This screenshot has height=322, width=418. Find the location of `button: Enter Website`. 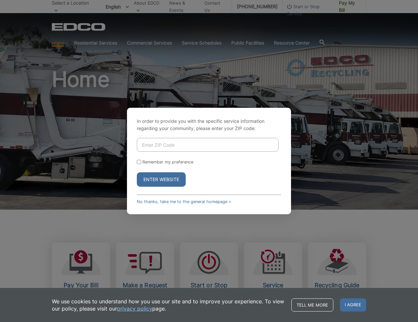

button: Enter Website is located at coordinates (161, 180).